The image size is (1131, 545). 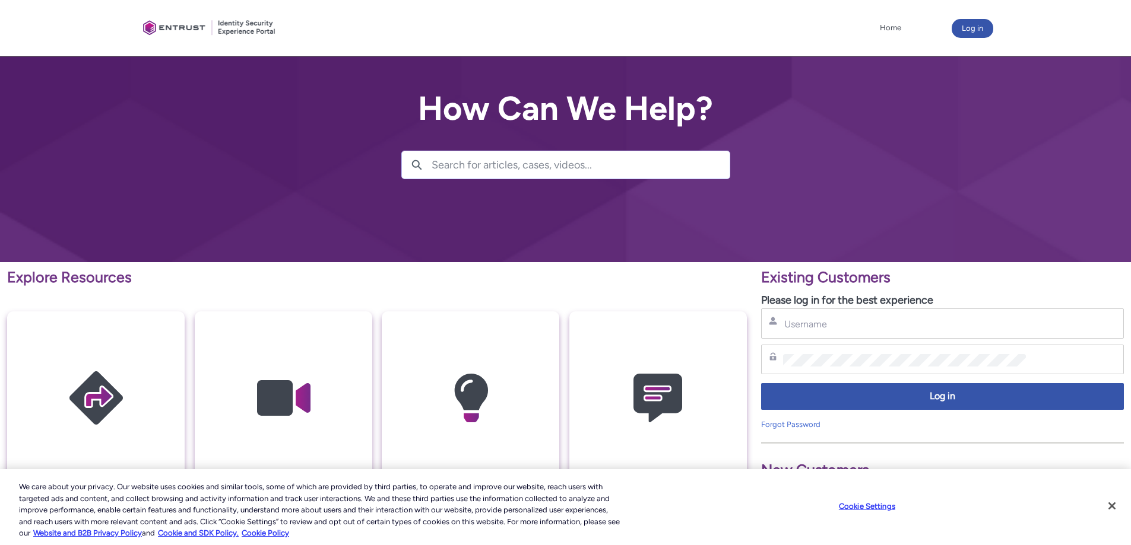 I want to click on span: Log in, so click(x=942, y=396).